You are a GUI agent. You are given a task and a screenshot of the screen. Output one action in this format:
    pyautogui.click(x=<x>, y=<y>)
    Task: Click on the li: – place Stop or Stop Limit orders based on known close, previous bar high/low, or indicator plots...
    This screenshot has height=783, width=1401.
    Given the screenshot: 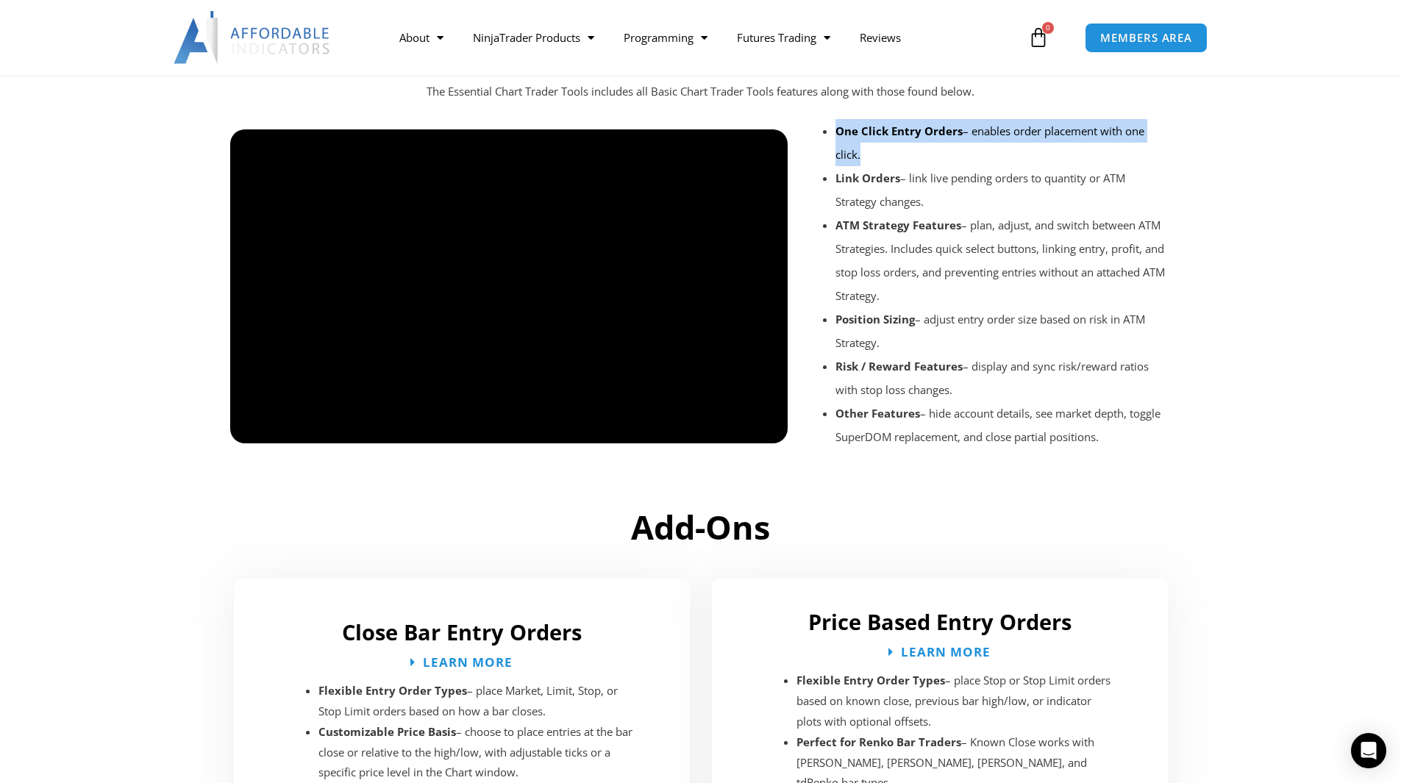 What is the action you would take?
    pyautogui.click(x=956, y=702)
    